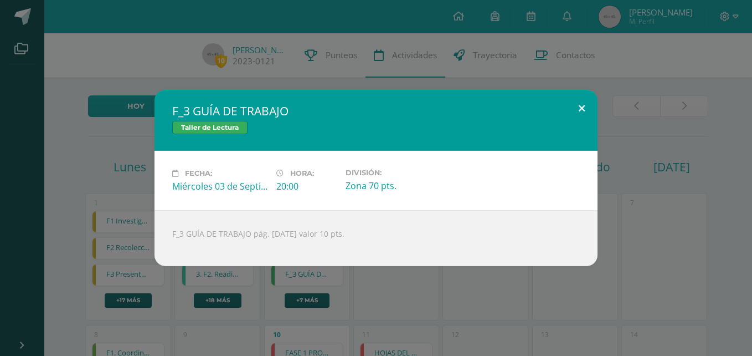  I want to click on span: Fecha:, so click(198, 173).